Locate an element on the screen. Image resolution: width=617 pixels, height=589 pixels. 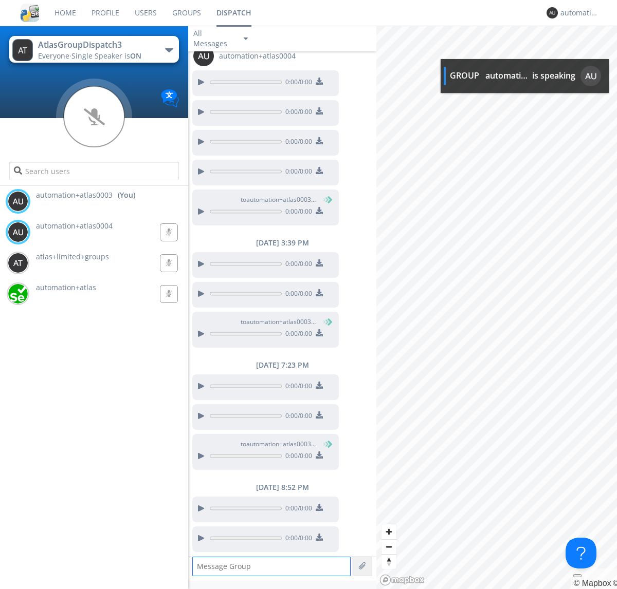
div: All Messages is located at coordinates (214, 39).